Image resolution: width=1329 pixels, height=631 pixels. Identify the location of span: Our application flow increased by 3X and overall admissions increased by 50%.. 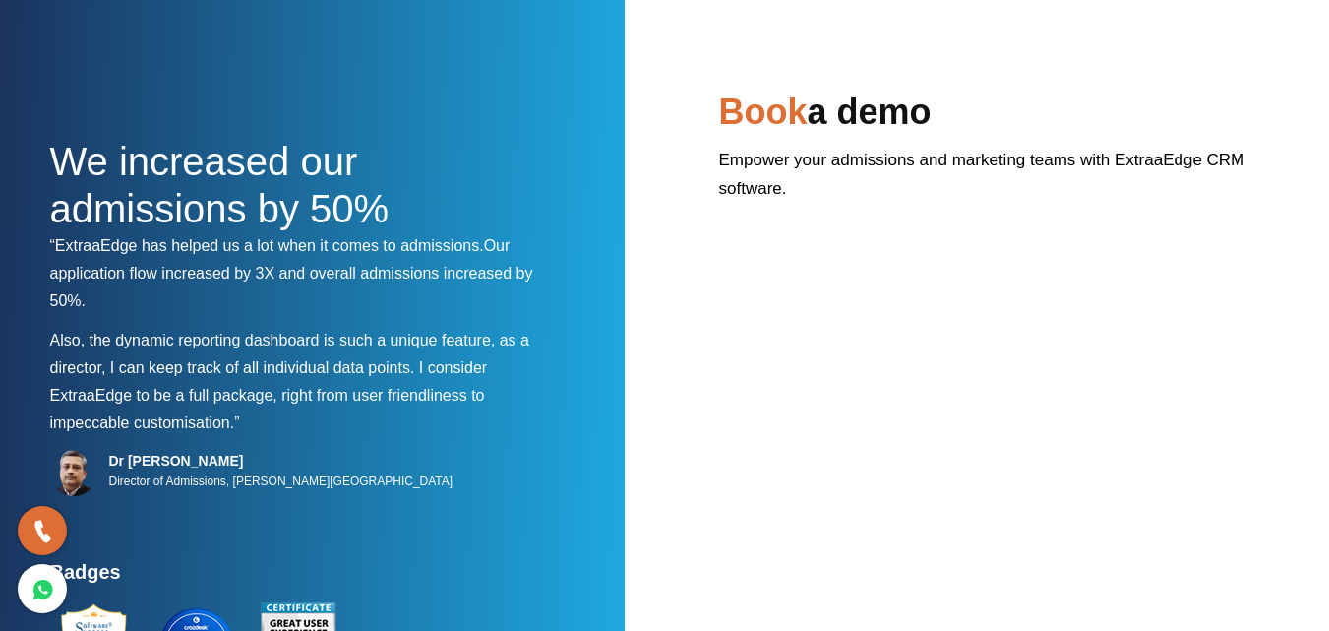
(291, 273).